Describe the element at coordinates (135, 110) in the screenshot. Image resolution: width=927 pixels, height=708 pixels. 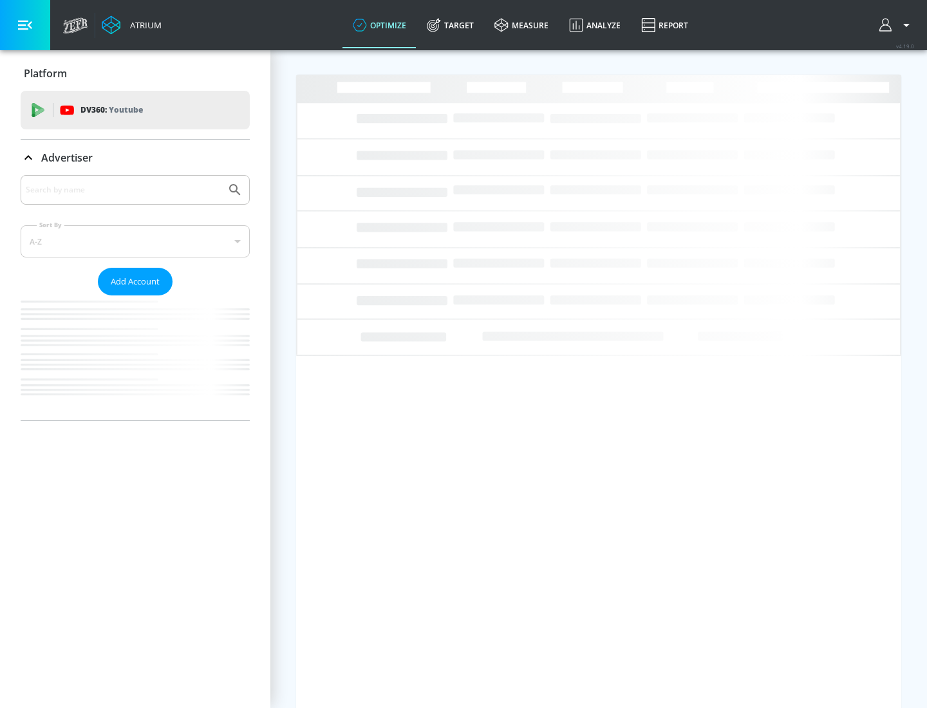
I see `div: DV360: Youtube` at that location.